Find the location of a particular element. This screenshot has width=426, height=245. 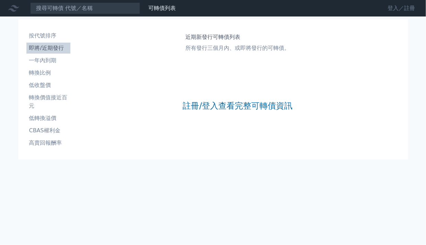

li: 低轉換溢價 is located at coordinates (48, 118).